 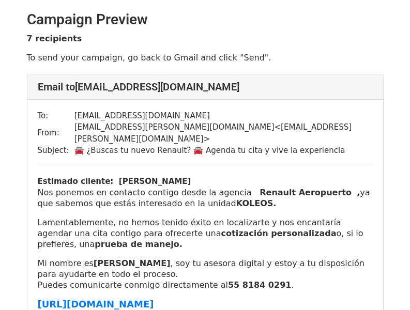 I want to click on p: Nos ponemos en contacto contigo desde la agencia ya que sabemos que estás interesado en la unidad, so click(x=205, y=198).